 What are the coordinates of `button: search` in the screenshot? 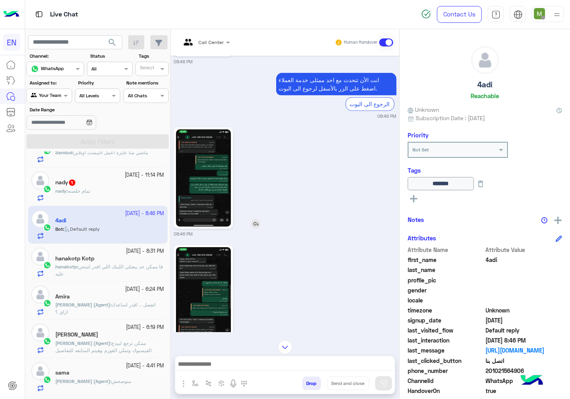 It's located at (112, 44).